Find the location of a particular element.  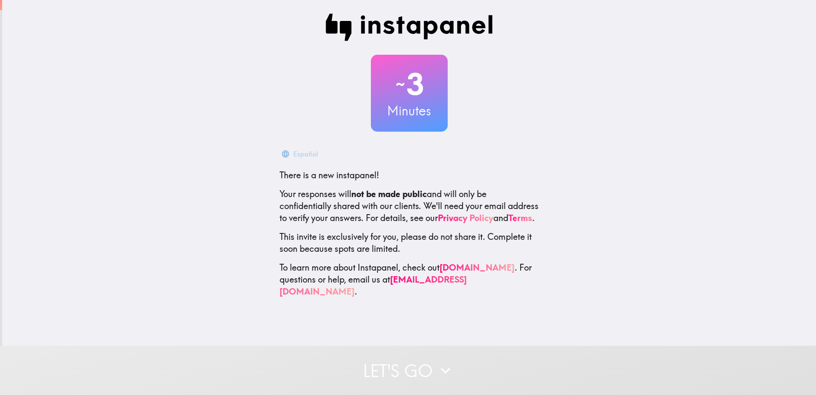

h3: Minutes is located at coordinates (410, 111).